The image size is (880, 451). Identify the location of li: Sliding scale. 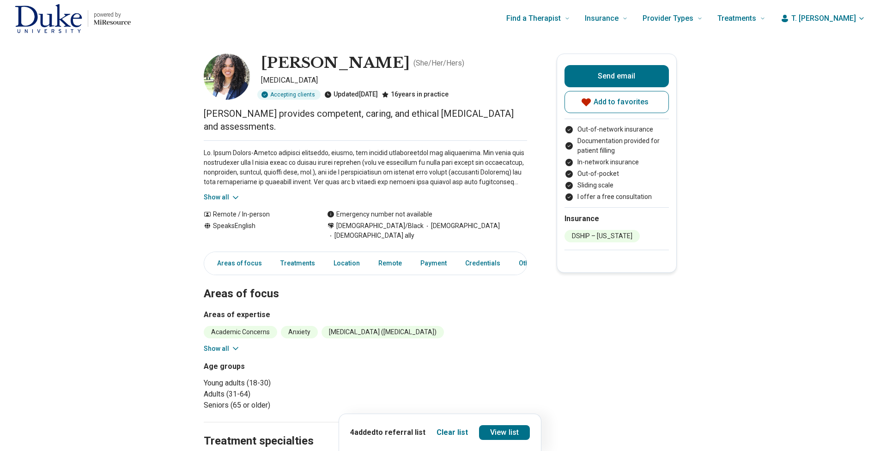
(616, 185).